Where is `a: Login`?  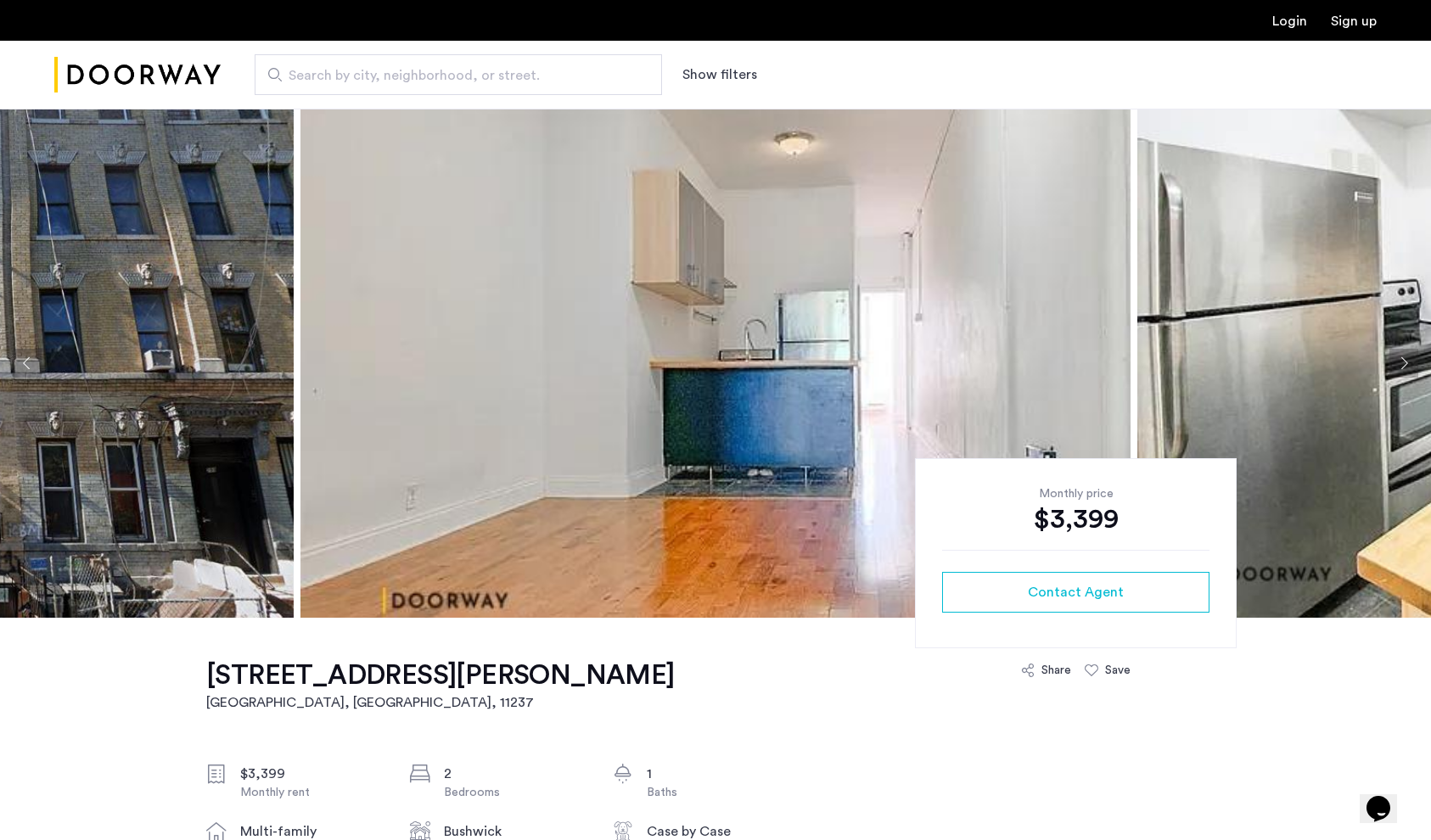 a: Login is located at coordinates (1289, 22).